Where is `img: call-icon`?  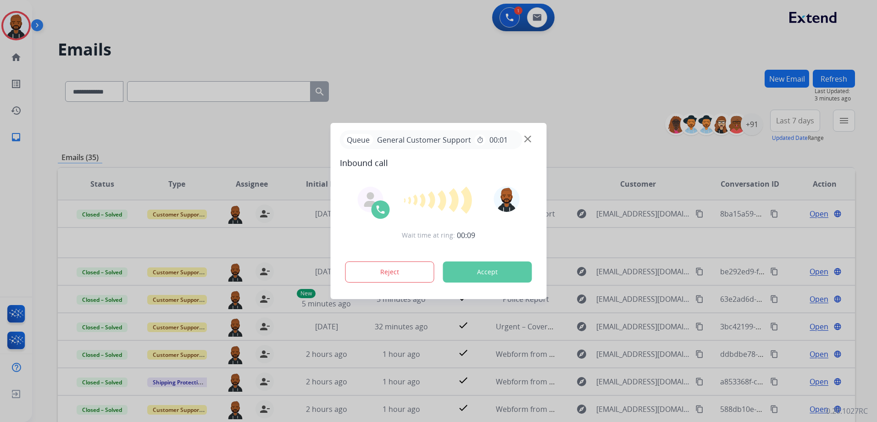
img: call-icon is located at coordinates (381, 210).